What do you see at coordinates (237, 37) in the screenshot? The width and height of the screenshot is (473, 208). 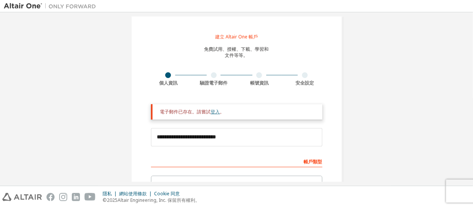 I see `font: 建立 Altair One 帳戶` at bounding box center [237, 37].